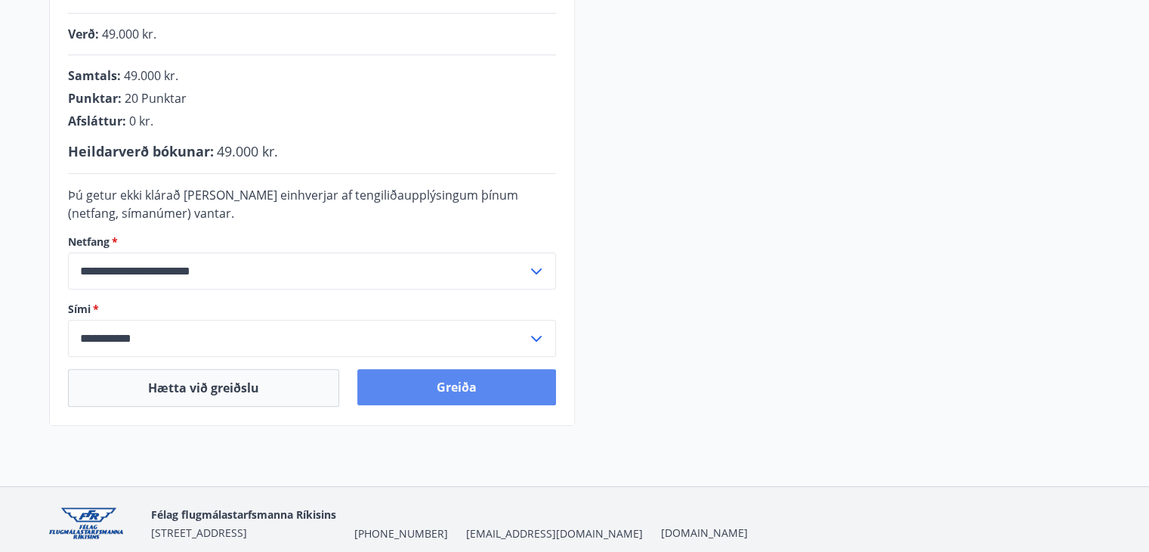  What do you see at coordinates (94, 523) in the screenshot?
I see `img: jpzx4QWYf4KKDRVudBx9Jb6iv5jAOT7IkiGygIXa.png` at bounding box center [94, 523].